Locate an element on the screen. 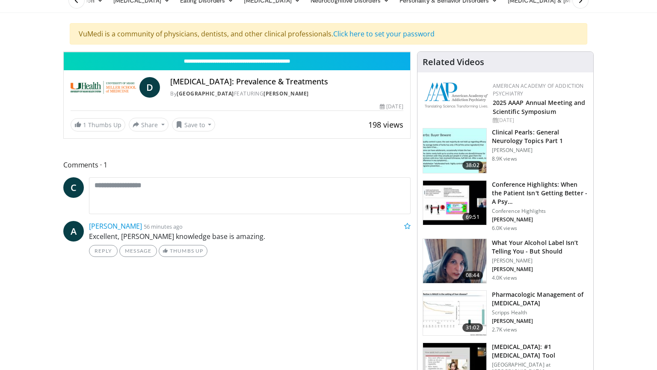 The image size is (657, 370). button: Save to is located at coordinates (194, 124).